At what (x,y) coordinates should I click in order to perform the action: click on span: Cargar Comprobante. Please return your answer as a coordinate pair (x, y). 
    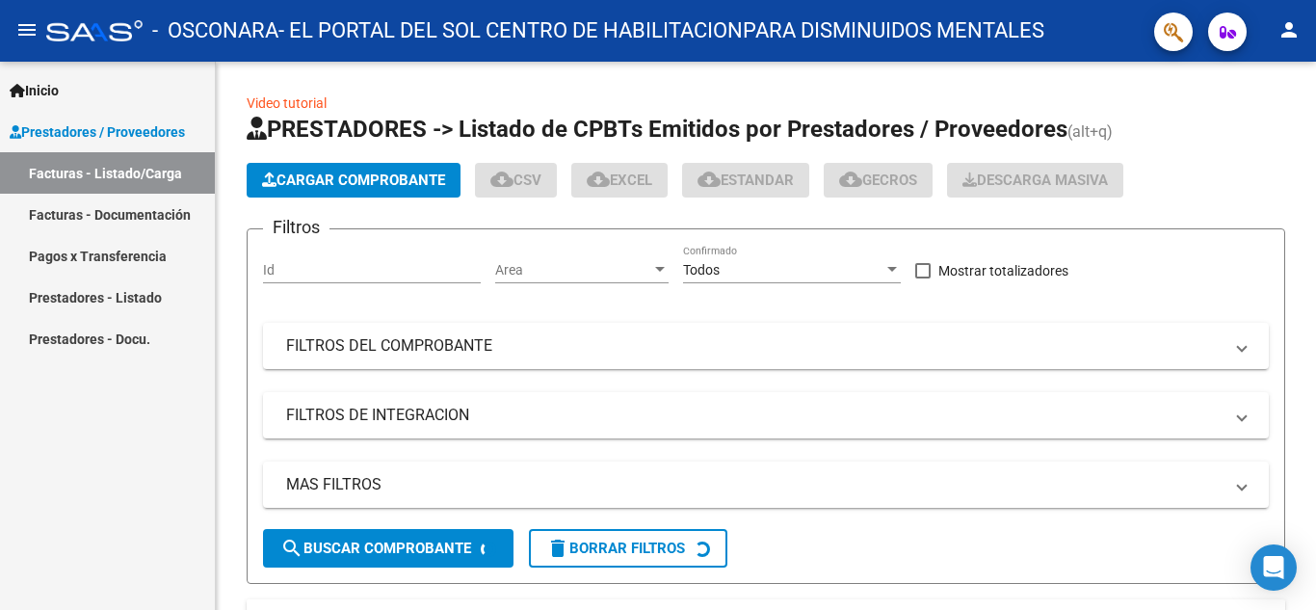
    Looking at the image, I should click on (353, 180).